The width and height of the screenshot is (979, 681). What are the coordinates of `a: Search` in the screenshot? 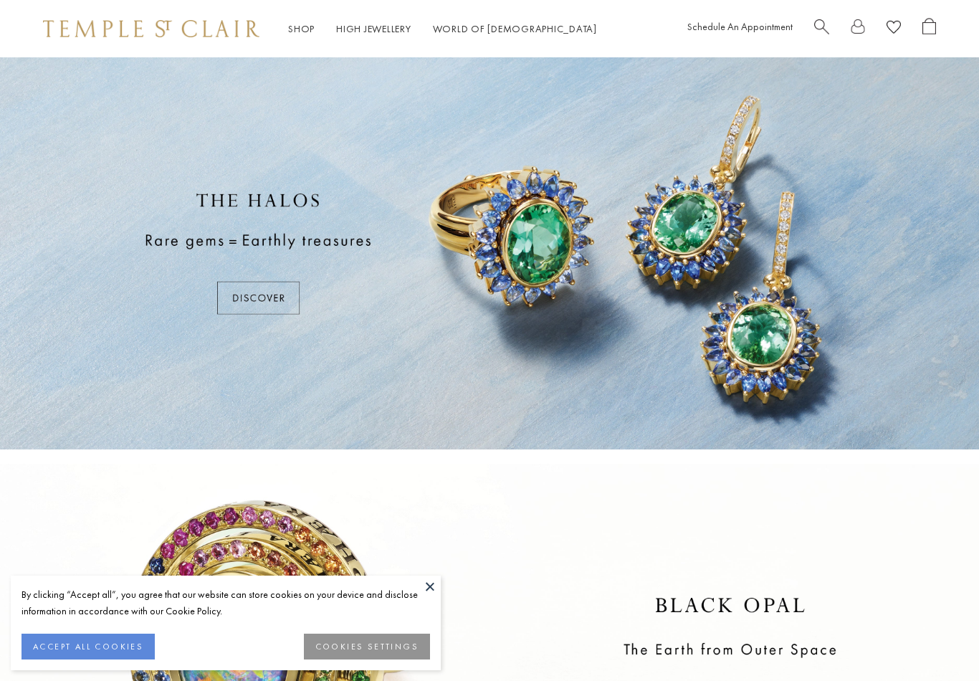 It's located at (821, 29).